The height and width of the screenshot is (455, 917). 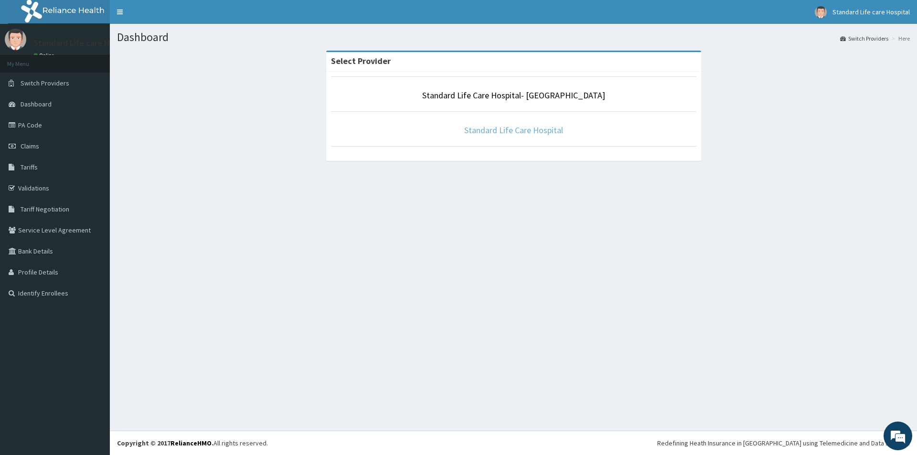 What do you see at coordinates (514, 130) in the screenshot?
I see `a: Standard Life Care Hospital` at bounding box center [514, 130].